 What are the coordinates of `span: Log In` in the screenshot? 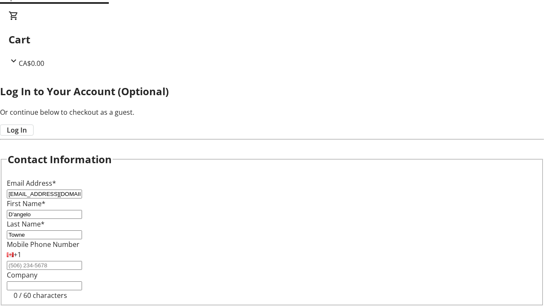 It's located at (17, 130).